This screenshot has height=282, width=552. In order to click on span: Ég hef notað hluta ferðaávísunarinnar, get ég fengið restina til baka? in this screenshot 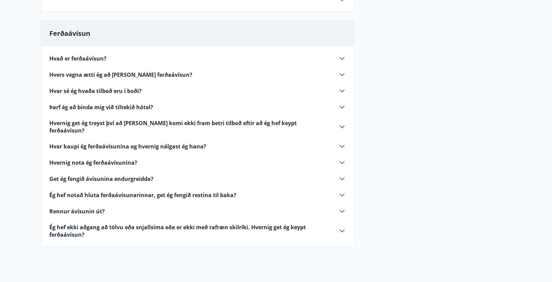, I will do `click(143, 195)`.